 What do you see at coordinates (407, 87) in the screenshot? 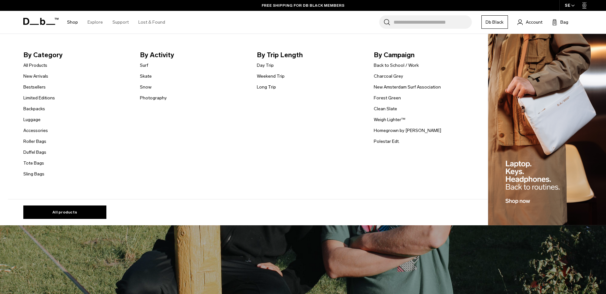
I see `a: New Amsterdam Surf Association` at bounding box center [407, 87].